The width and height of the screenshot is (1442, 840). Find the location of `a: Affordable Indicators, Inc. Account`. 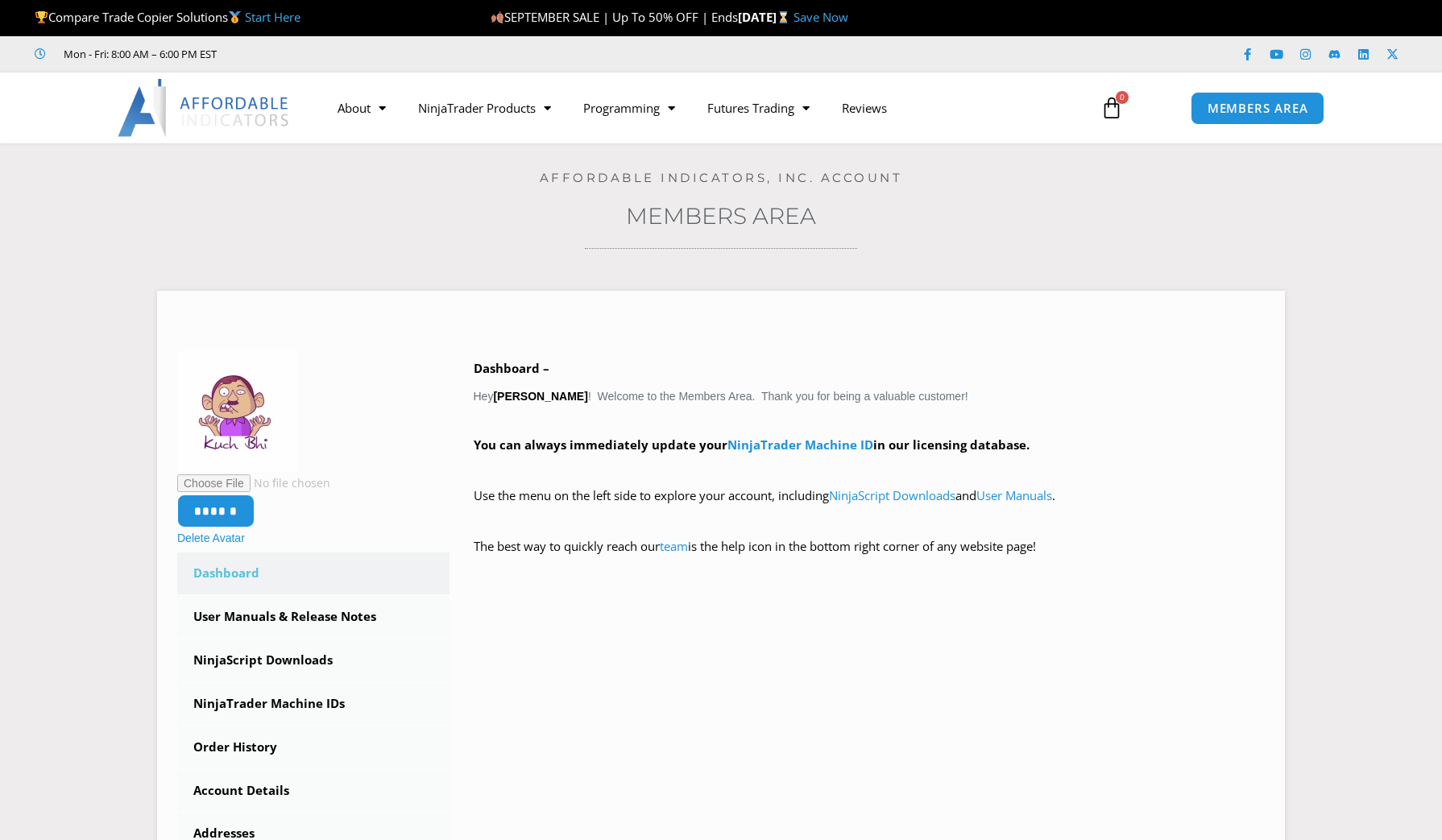

a: Affordable Indicators, Inc. Account is located at coordinates (721, 177).